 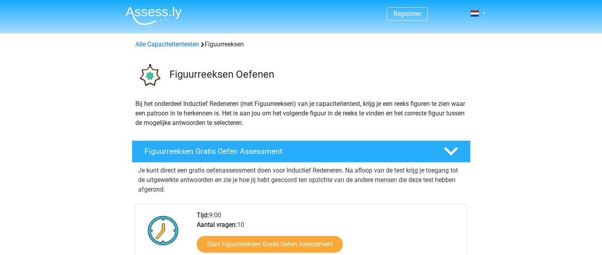 What do you see at coordinates (270, 244) in the screenshot?
I see `a: Start Figuurreeksen Gratis Oefen Assessment` at bounding box center [270, 244].